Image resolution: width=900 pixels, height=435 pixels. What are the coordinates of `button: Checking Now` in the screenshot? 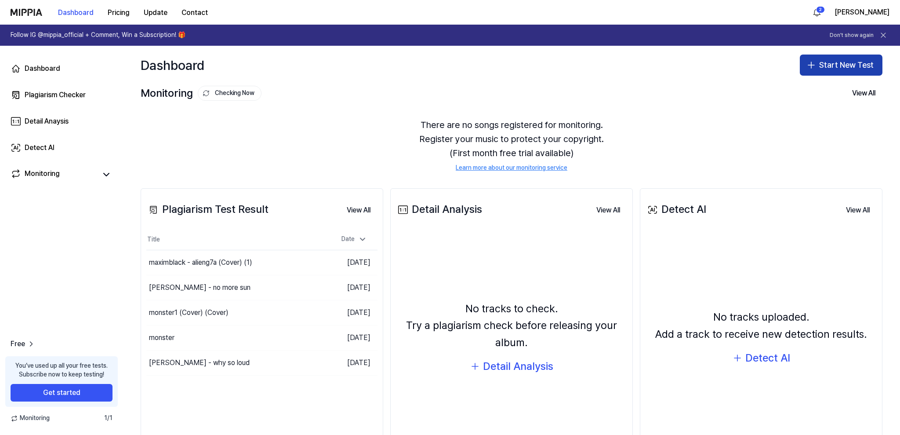 It's located at (230, 93).